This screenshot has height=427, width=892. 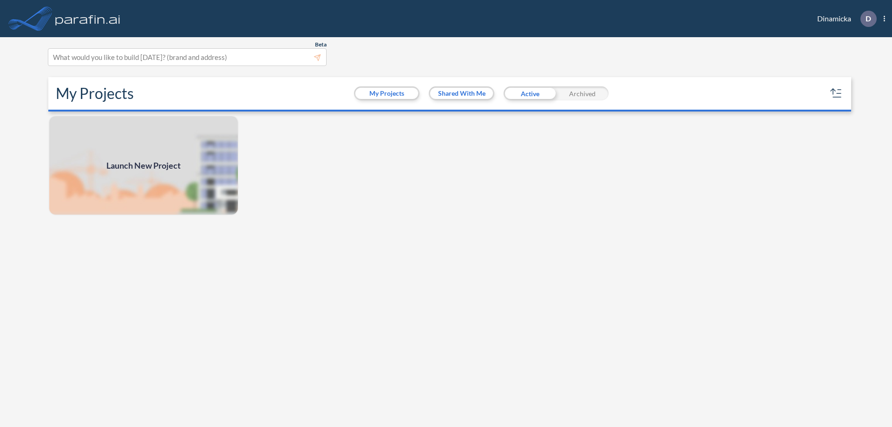 I want to click on div: Active, so click(x=530, y=93).